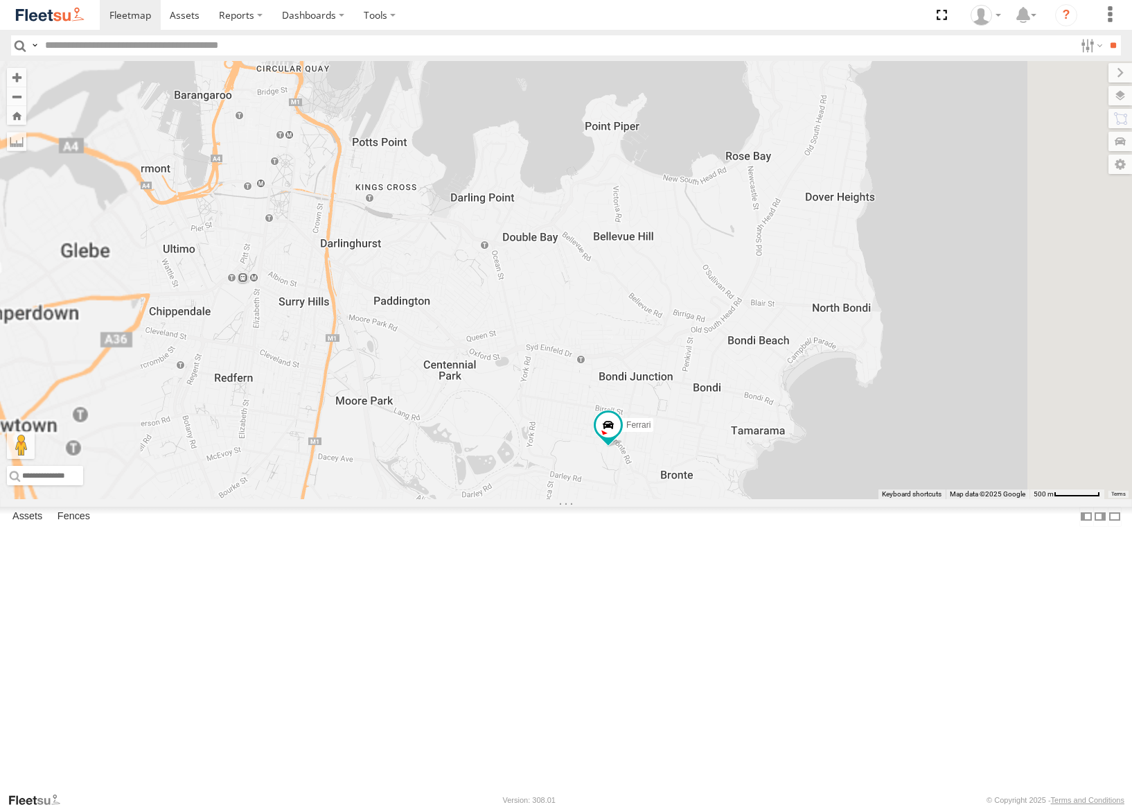 This screenshot has width=1132, height=807. Describe the element at coordinates (17, 115) in the screenshot. I see `button: Zoom Home` at that location.